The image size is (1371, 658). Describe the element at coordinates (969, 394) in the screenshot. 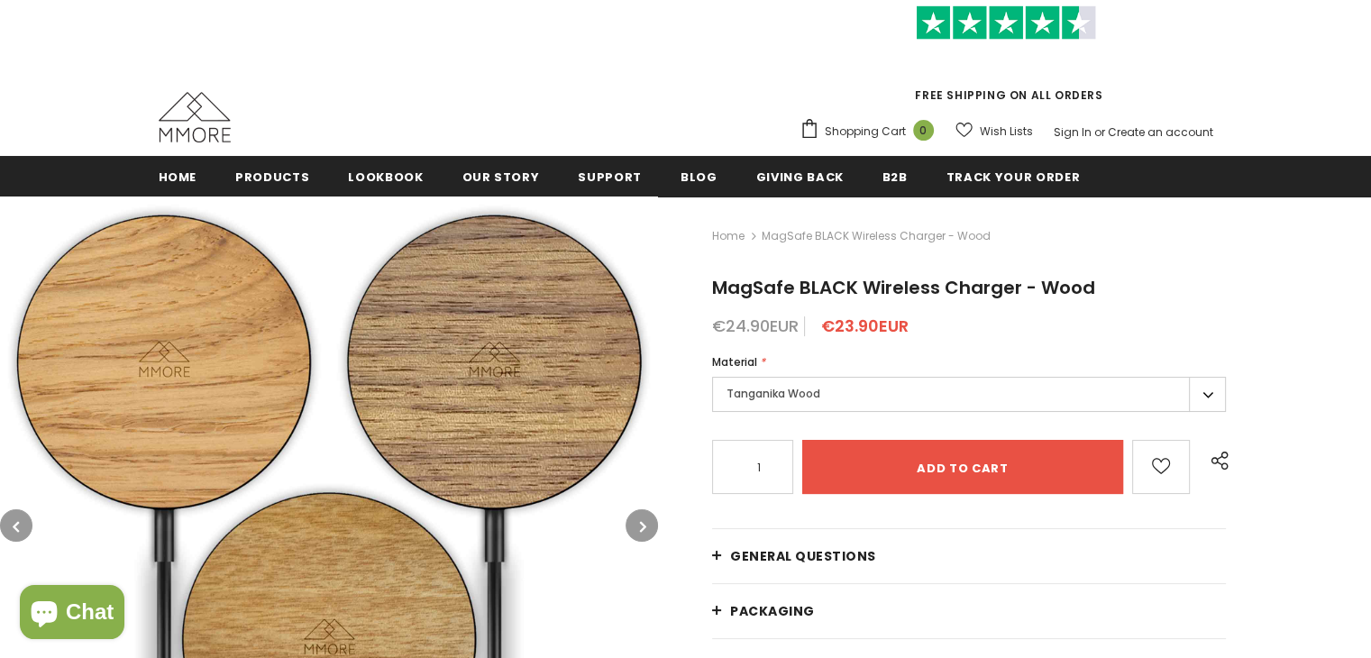

I see `label: Tanganika Wood` at that location.